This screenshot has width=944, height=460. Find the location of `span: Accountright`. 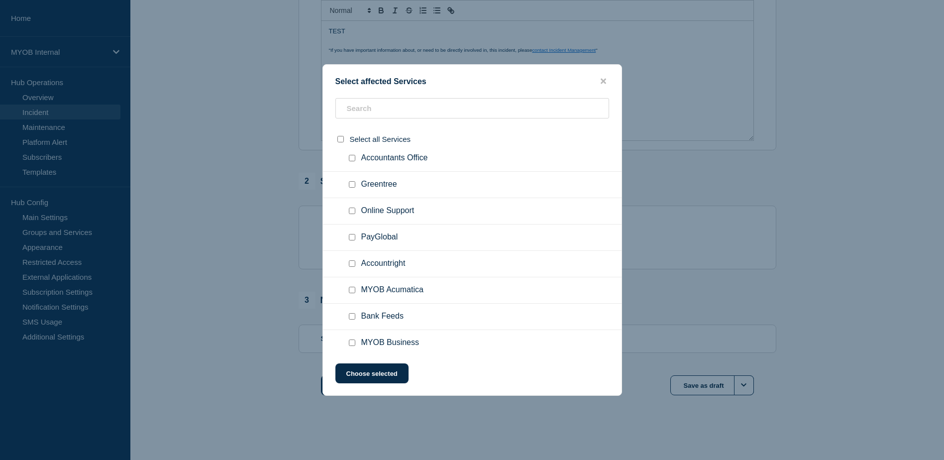

span: Accountright is located at coordinates (383, 264).